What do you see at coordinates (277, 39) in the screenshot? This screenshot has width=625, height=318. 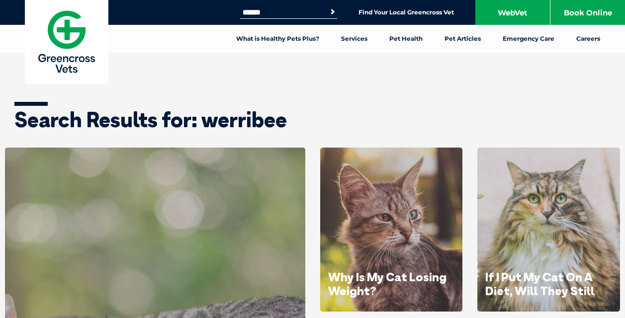 I see `a: What is Healthy Pets Plus?` at bounding box center [277, 39].